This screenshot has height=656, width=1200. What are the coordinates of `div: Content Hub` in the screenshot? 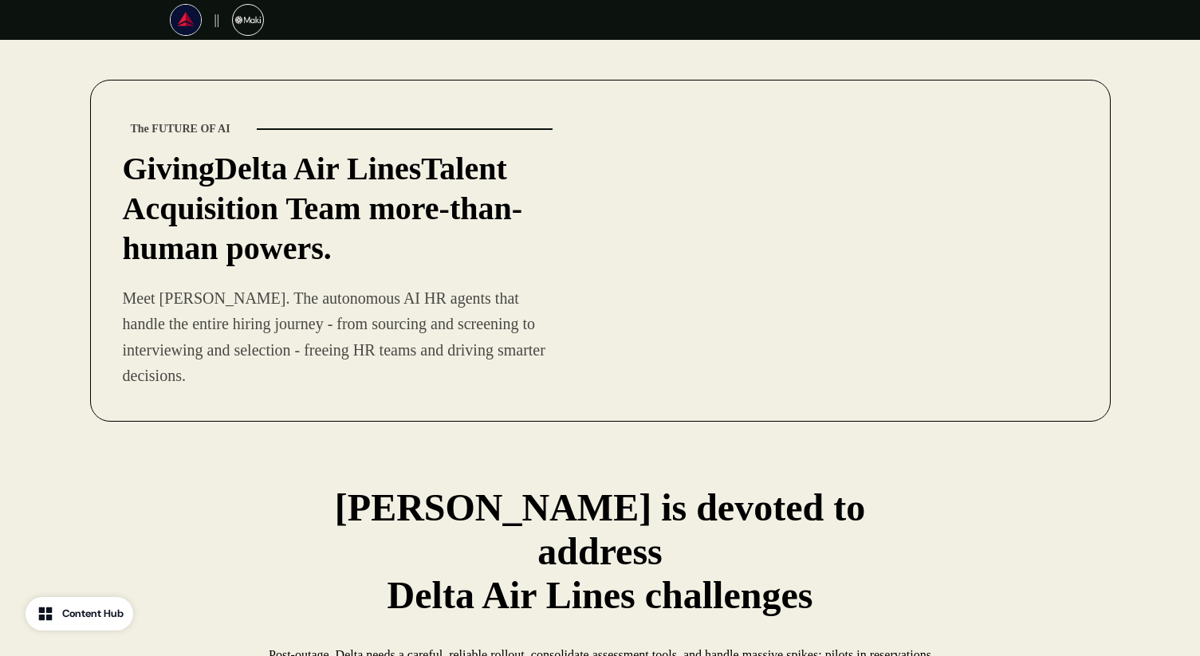 It's located at (93, 614).